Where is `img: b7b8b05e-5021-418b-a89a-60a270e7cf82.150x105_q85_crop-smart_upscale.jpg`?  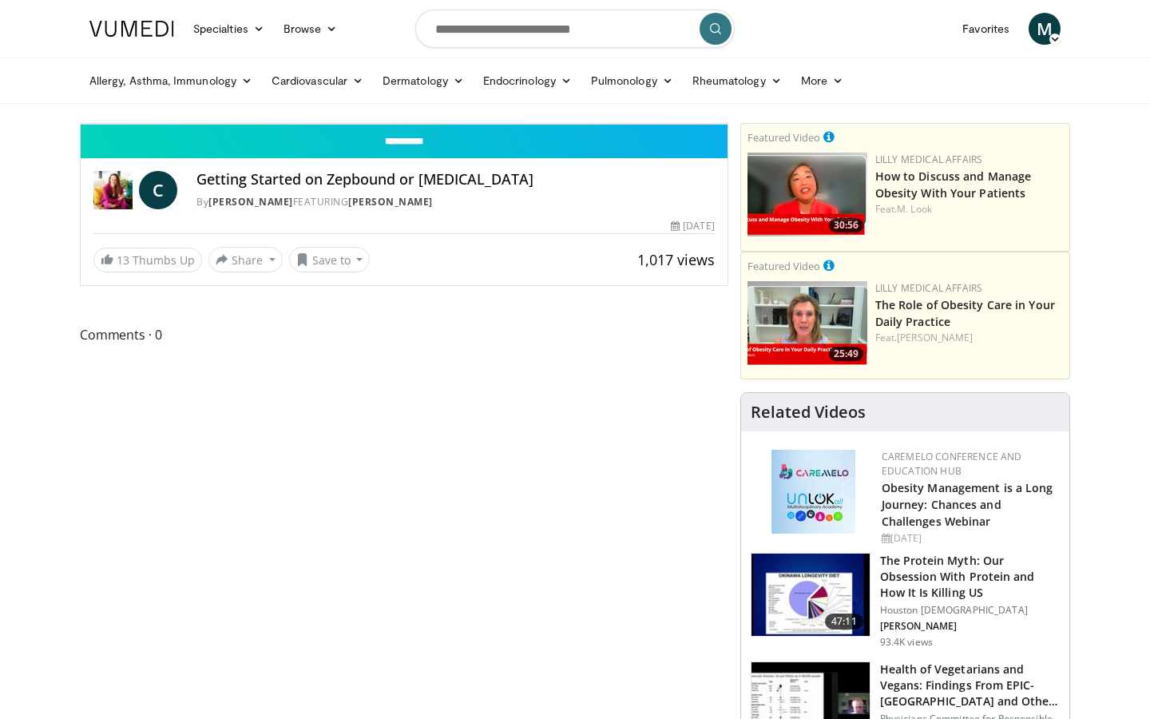
img: b7b8b05e-5021-418b-a89a-60a270e7cf82.150x105_q85_crop-smart_upscale.jpg is located at coordinates (811, 595).